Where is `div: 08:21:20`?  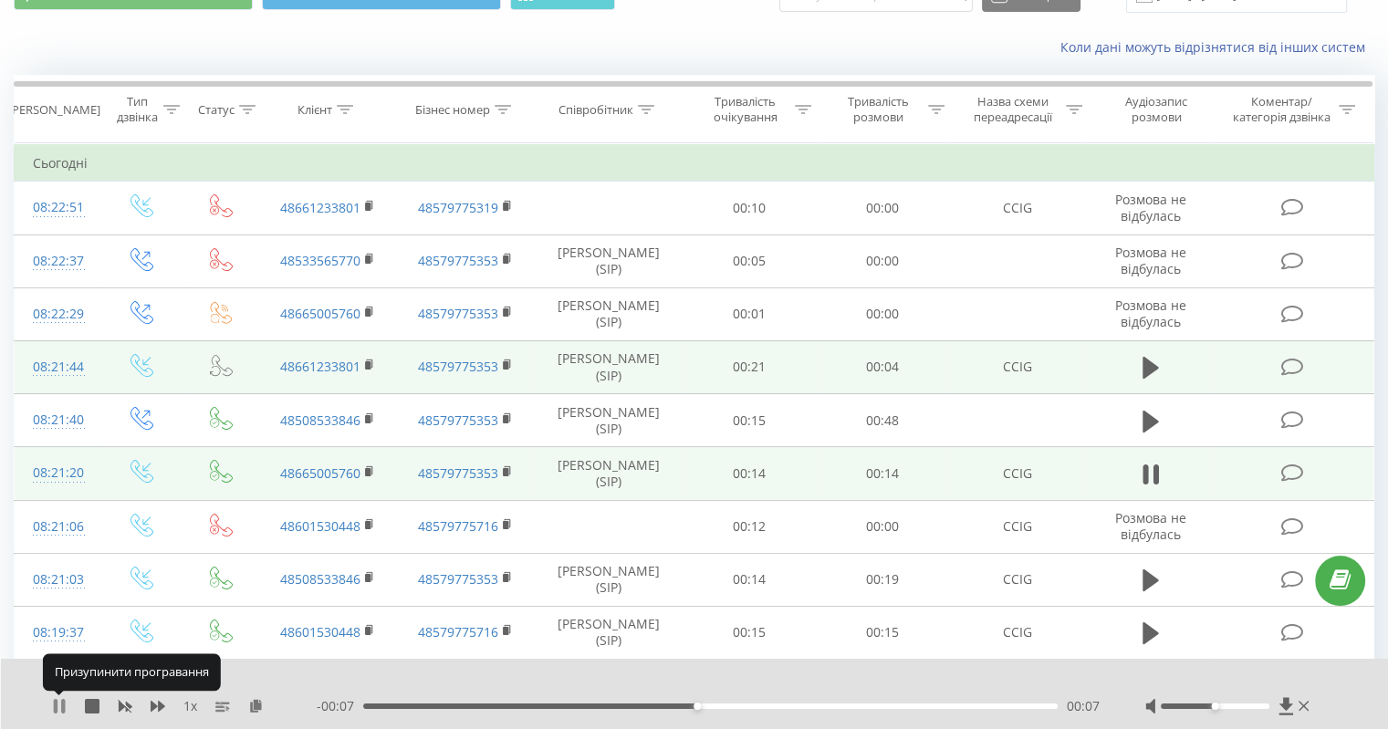 div: 08:21:20 is located at coordinates (57, 473).